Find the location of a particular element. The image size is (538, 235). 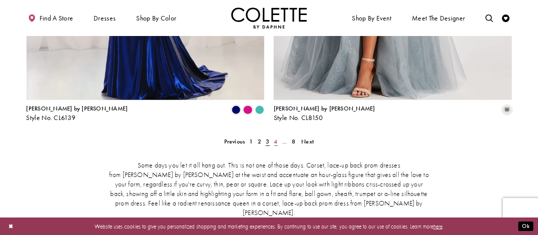

i: Fuchsia is located at coordinates (248, 110).